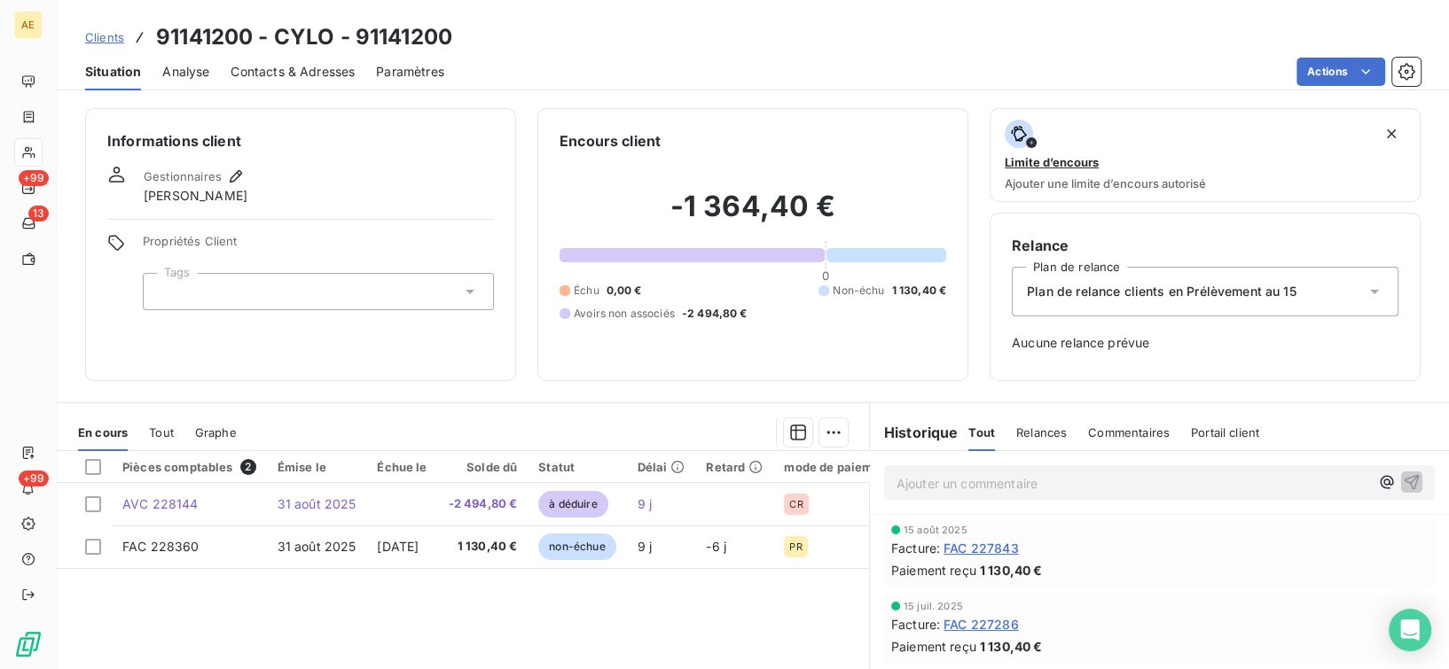  What do you see at coordinates (826, 276) in the screenshot?
I see `span: 0` at bounding box center [826, 276].